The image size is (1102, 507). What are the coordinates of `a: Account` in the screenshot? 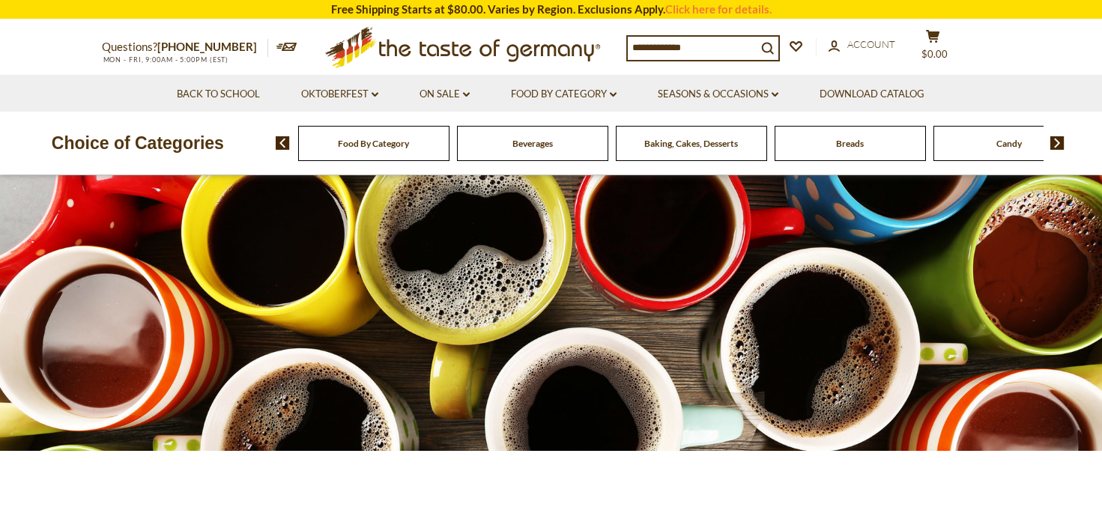 It's located at (861, 45).